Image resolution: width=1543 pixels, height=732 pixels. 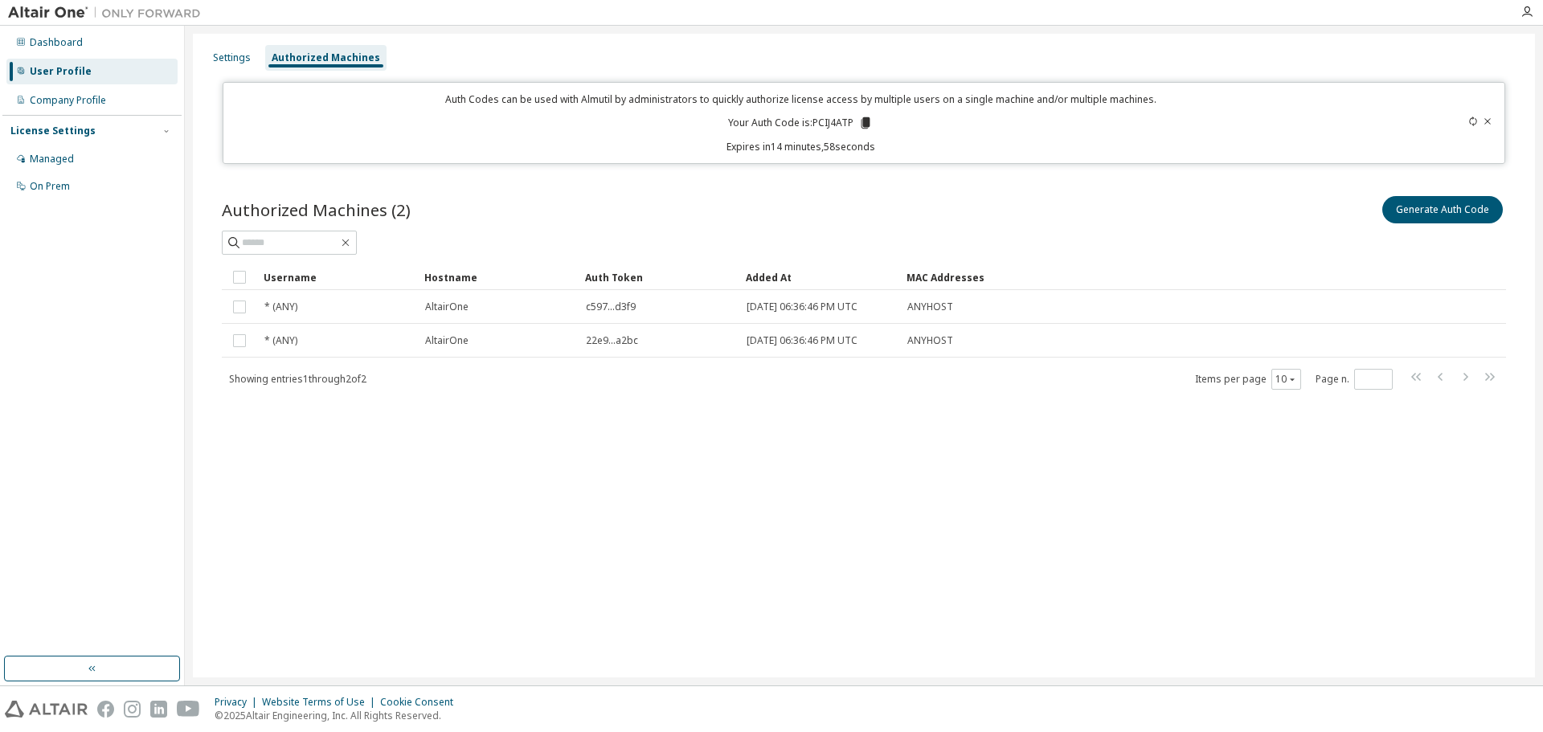 What do you see at coordinates (60, 72) in the screenshot?
I see `div: User Profile` at bounding box center [60, 72].